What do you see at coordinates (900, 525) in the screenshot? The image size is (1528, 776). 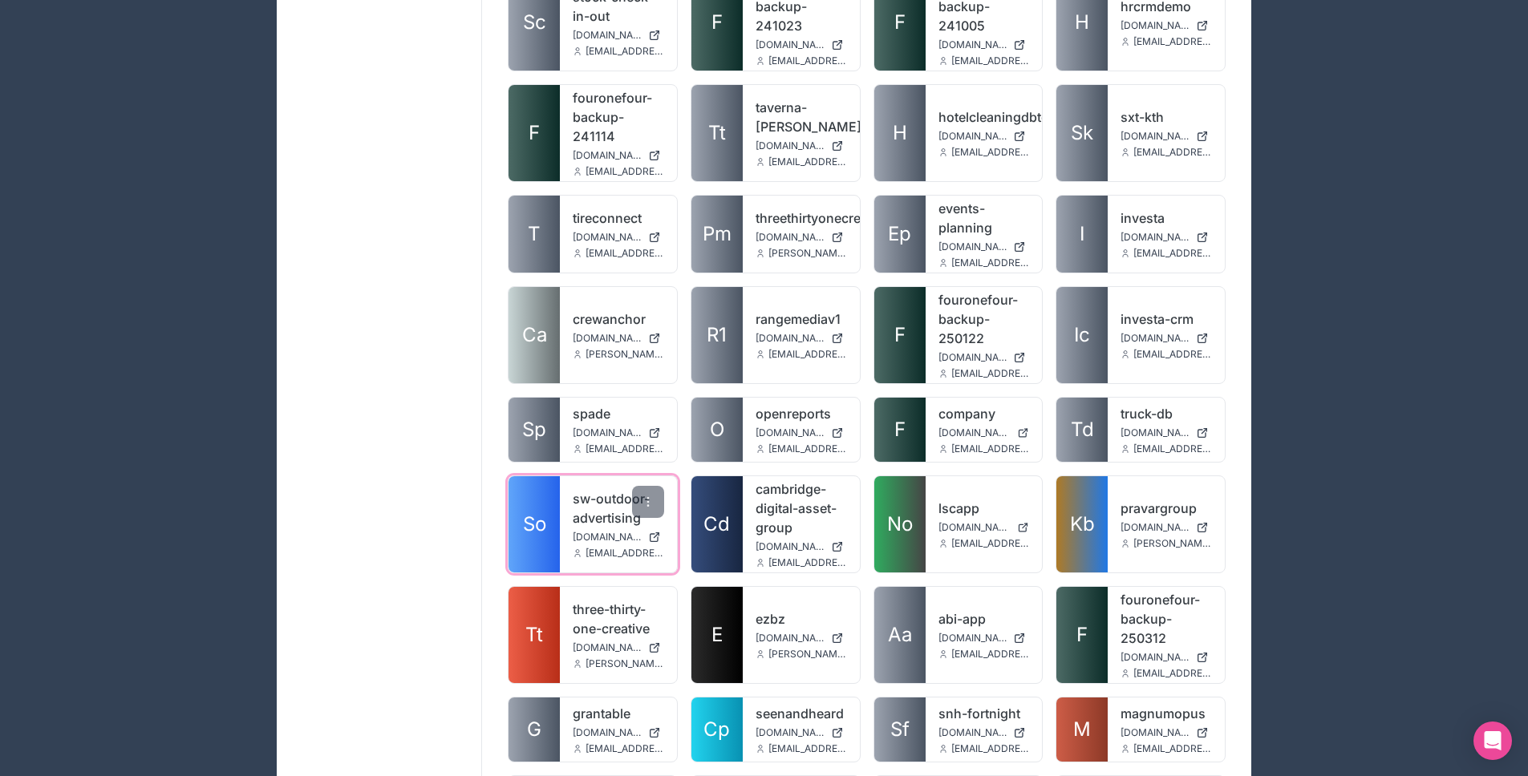 I see `a: No` at bounding box center [900, 525].